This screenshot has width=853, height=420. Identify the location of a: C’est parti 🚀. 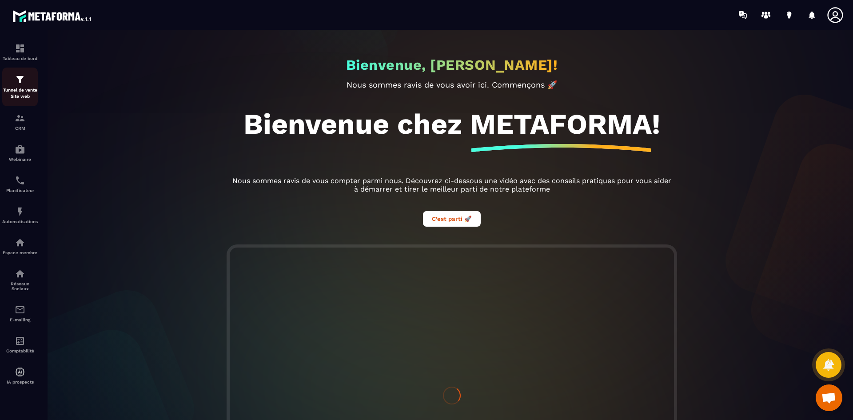
(452, 218).